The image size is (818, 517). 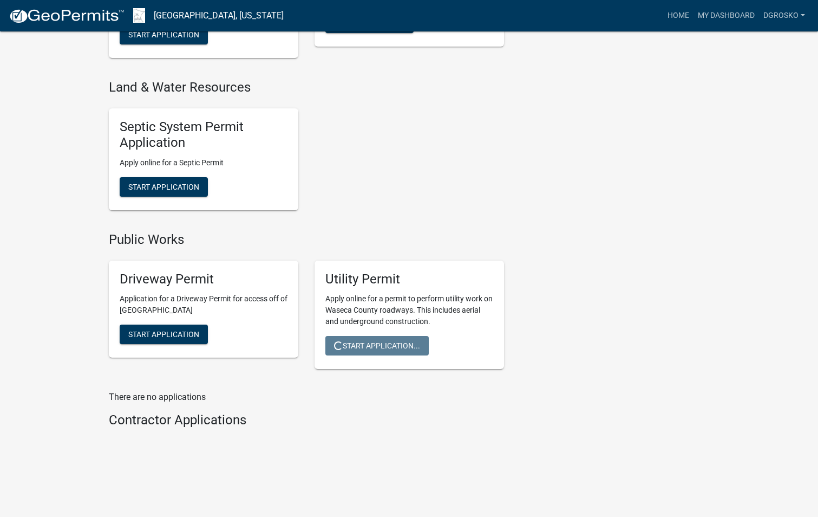 What do you see at coordinates (377, 345) in the screenshot?
I see `button: Start Application...` at bounding box center [377, 345].